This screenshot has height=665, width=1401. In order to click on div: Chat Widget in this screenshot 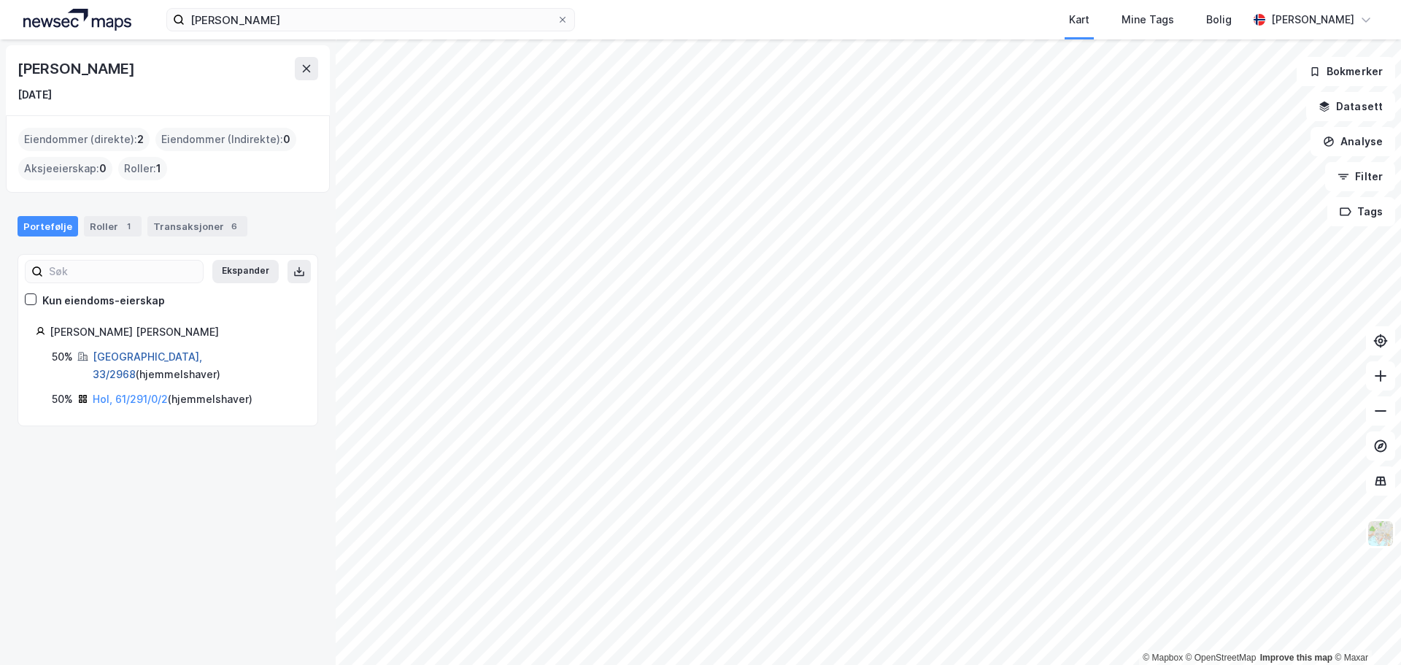, I will do `click(1364, 630)`.